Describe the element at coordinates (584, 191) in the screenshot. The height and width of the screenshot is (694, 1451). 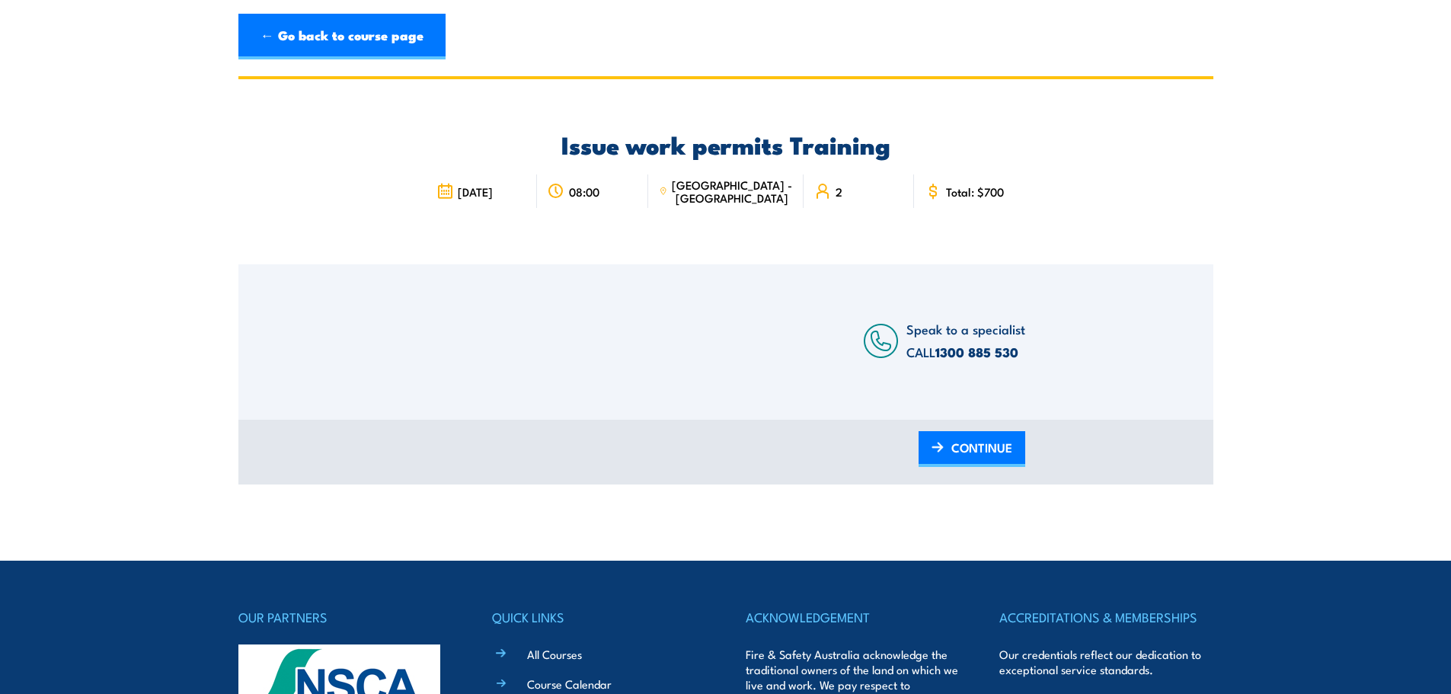
I see `span: 08:00` at that location.